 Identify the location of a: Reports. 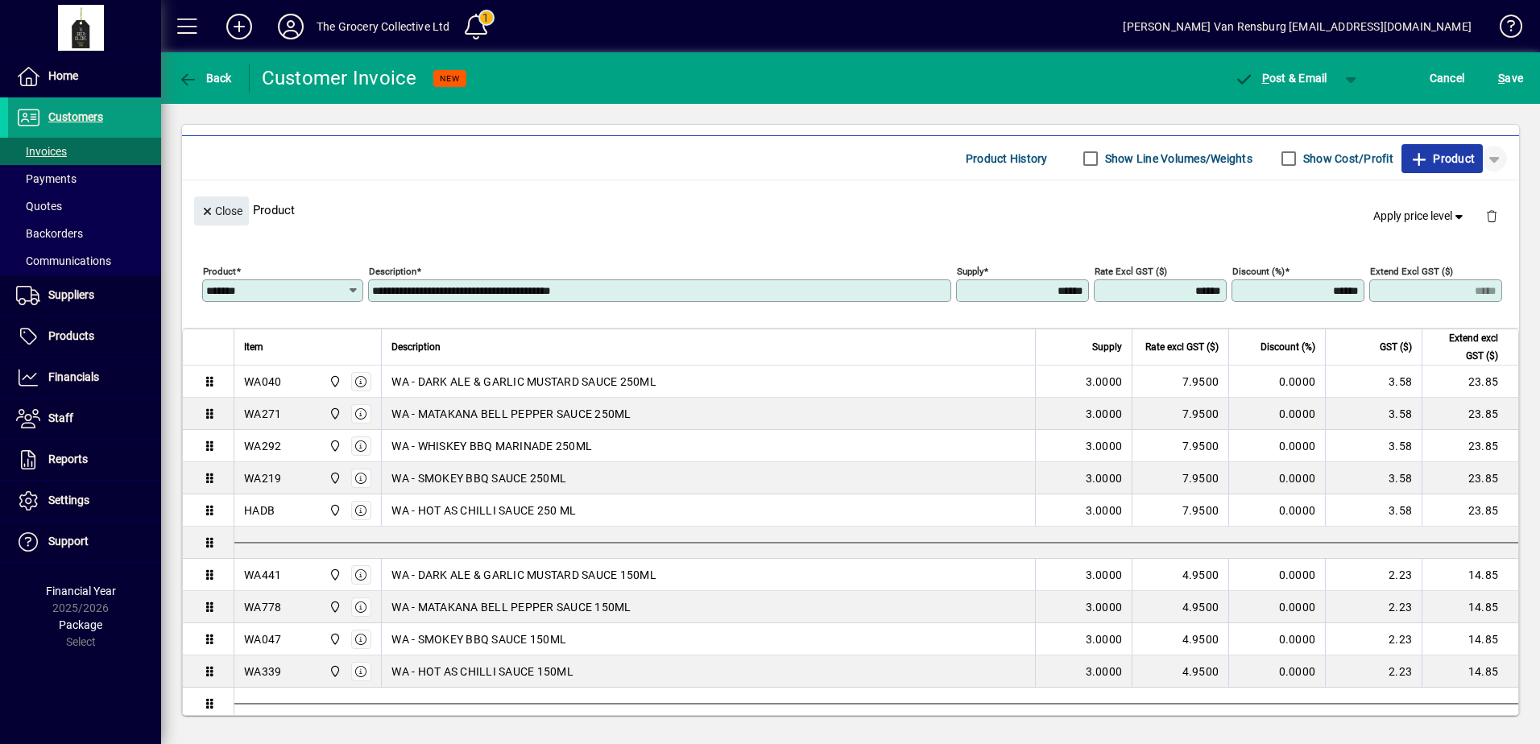
(85, 460).